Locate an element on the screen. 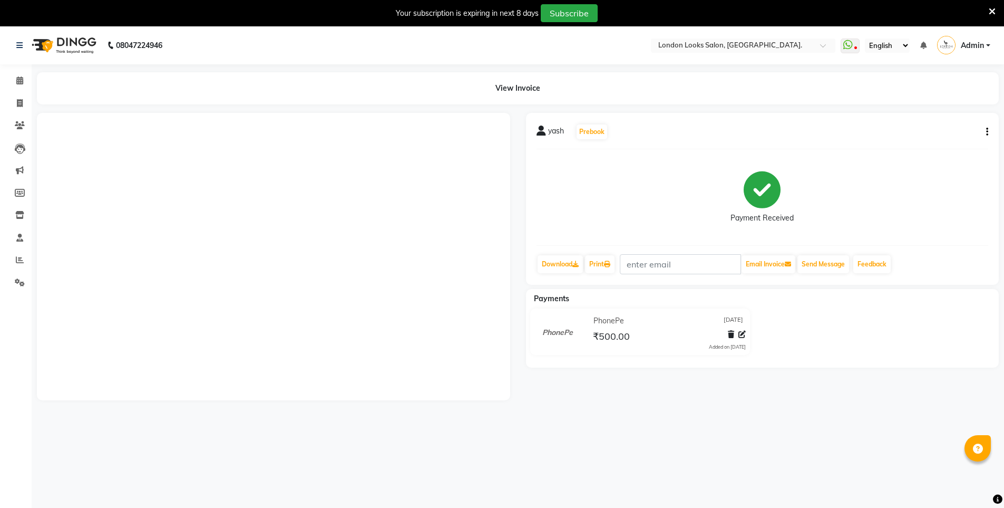 The height and width of the screenshot is (508, 1004). span: ₹500.00 is located at coordinates (611, 337).